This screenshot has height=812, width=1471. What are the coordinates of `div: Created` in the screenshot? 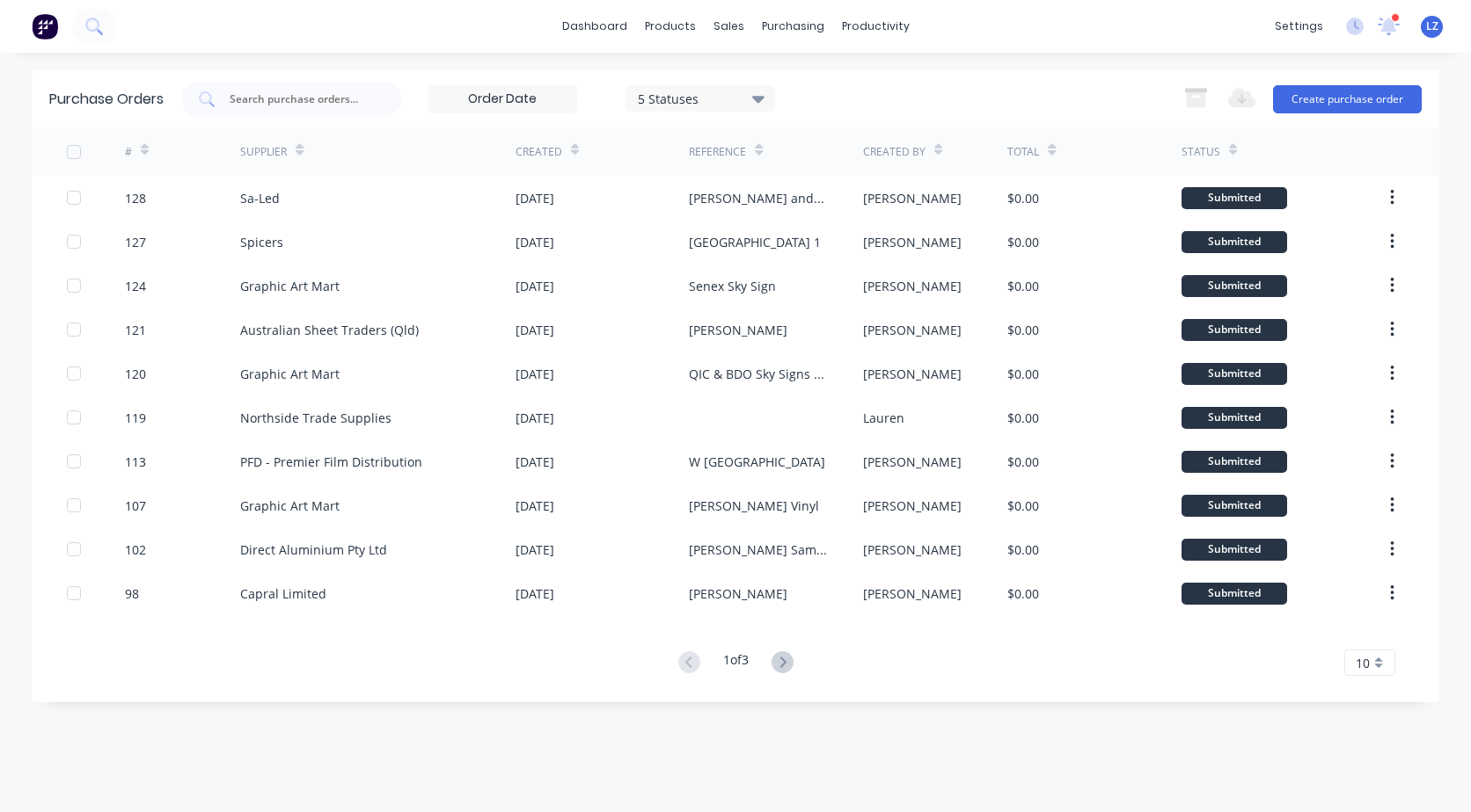 It's located at (538, 152).